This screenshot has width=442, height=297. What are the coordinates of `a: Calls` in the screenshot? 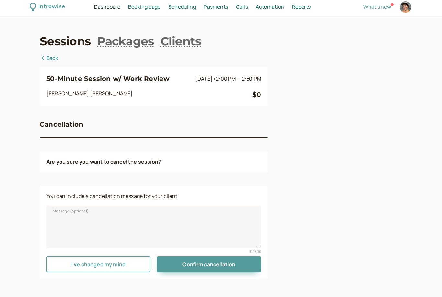 It's located at (242, 7).